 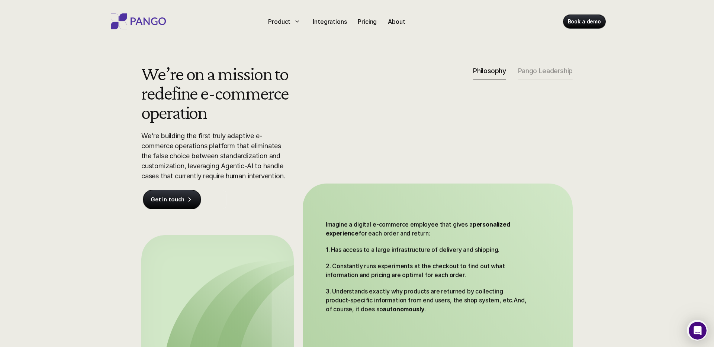 What do you see at coordinates (396, 22) in the screenshot?
I see `a: About` at bounding box center [396, 22].